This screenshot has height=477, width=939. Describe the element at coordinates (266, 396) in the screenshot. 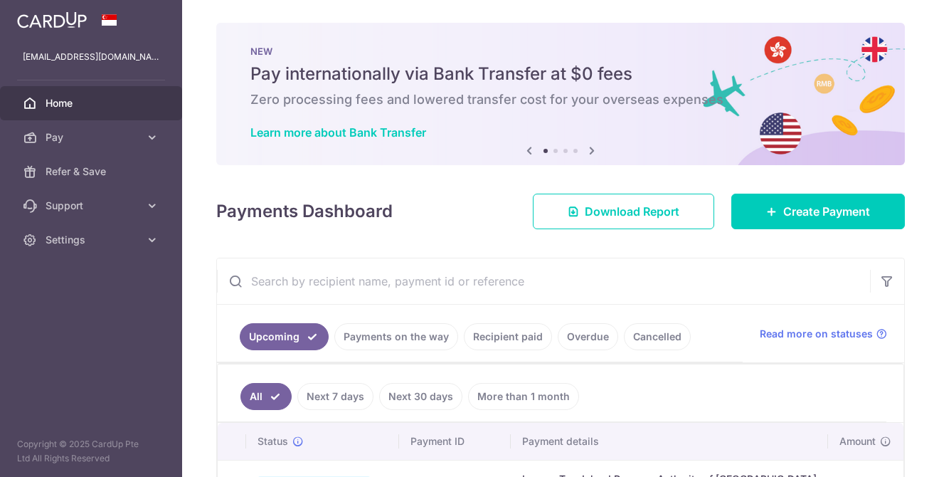

I see `a: All` at that location.